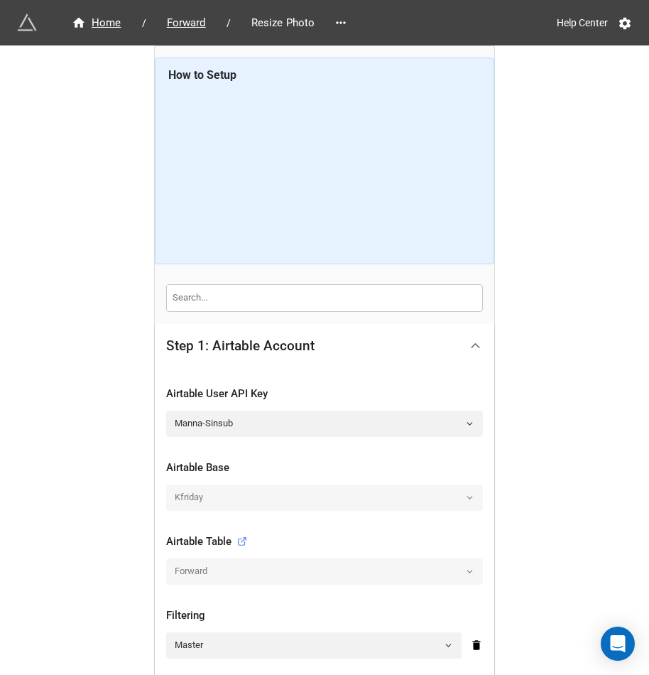  I want to click on div: Filtering, so click(325, 616).